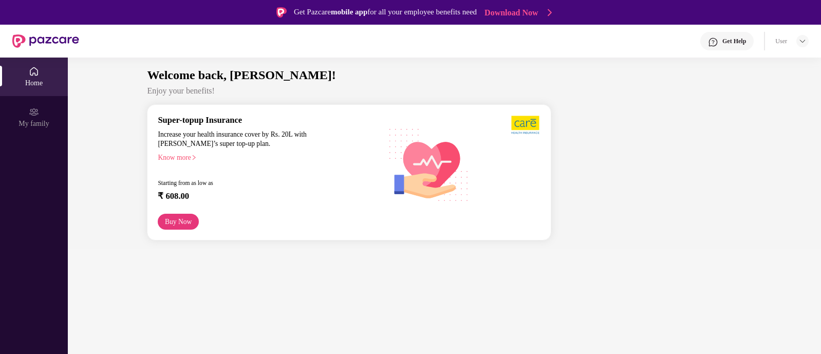 This screenshot has height=354, width=821. What do you see at coordinates (731, 41) in the screenshot?
I see `div: Get Help` at bounding box center [731, 41].